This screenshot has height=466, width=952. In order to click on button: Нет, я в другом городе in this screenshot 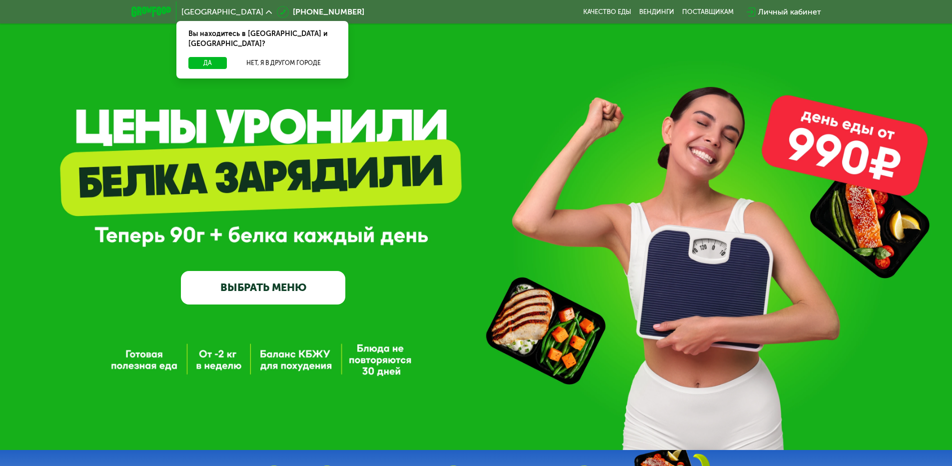, I will do `click(283, 63)`.